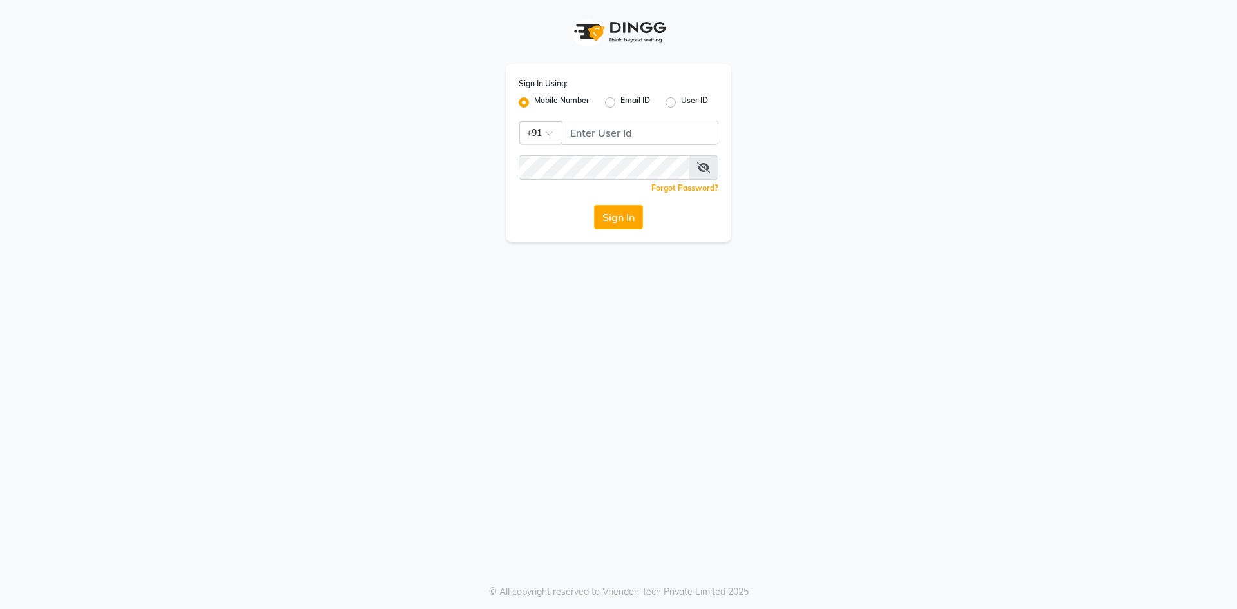 The image size is (1237, 609). What do you see at coordinates (562, 102) in the screenshot?
I see `label: Mobile Number` at bounding box center [562, 102].